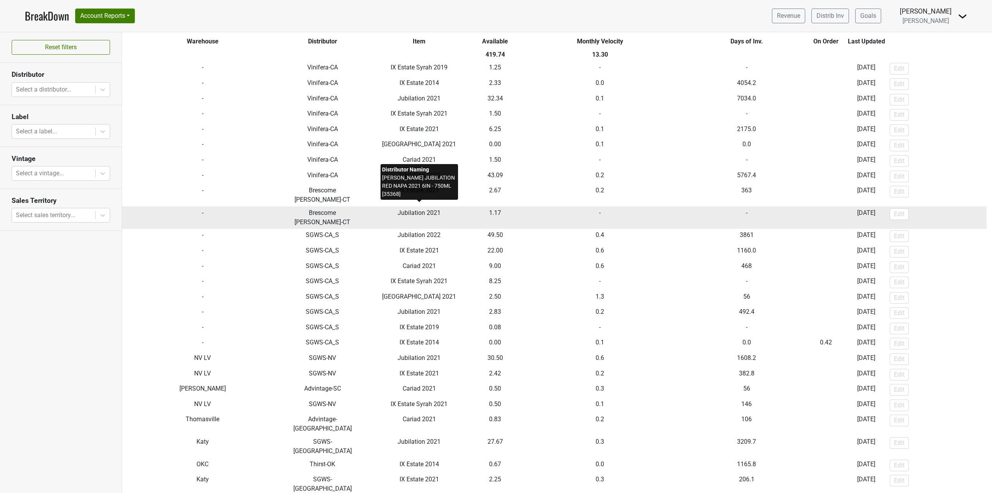 The height and width of the screenshot is (493, 992). What do you see at coordinates (495, 446) in the screenshot?
I see `td: 27.67` at bounding box center [495, 446].